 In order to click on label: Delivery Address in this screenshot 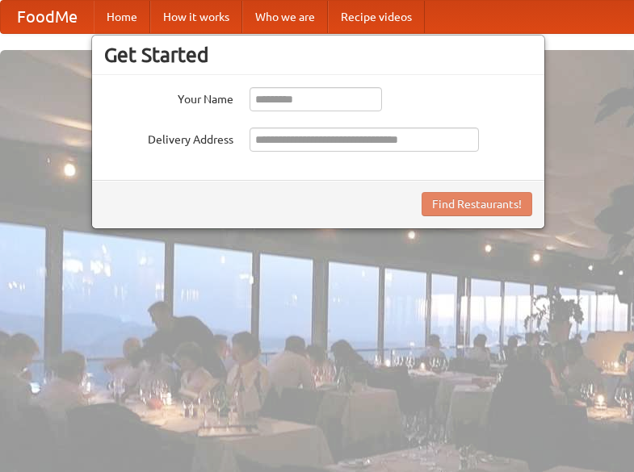, I will do `click(169, 137)`.